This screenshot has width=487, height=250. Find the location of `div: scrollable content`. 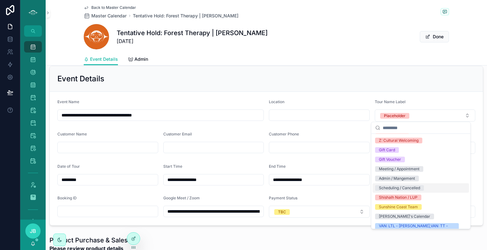

div: scrollable content is located at coordinates (33, 128).